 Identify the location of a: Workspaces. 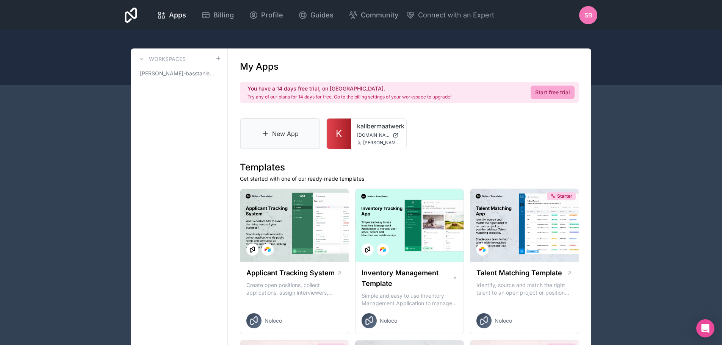
(161, 59).